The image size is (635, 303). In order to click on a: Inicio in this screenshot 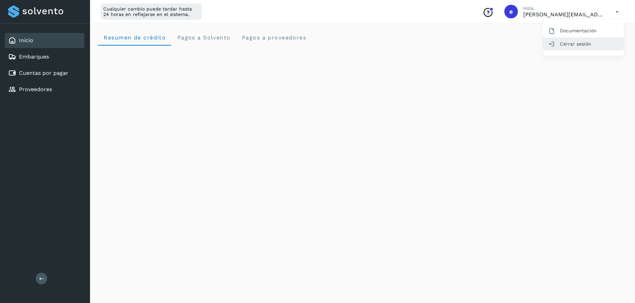, I will do `click(26, 40)`.